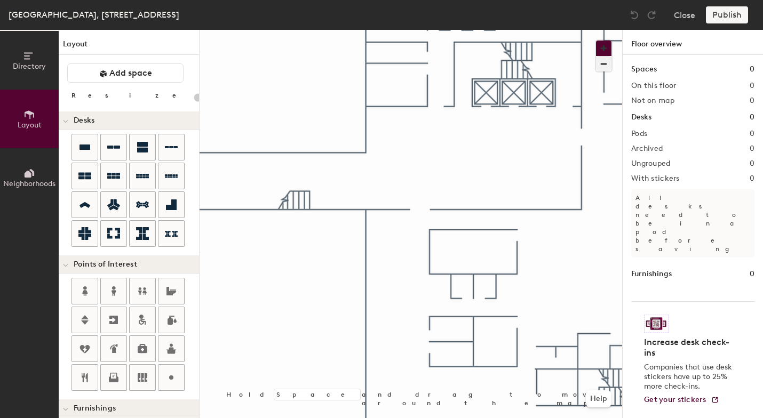  I want to click on button: Help, so click(599, 399).